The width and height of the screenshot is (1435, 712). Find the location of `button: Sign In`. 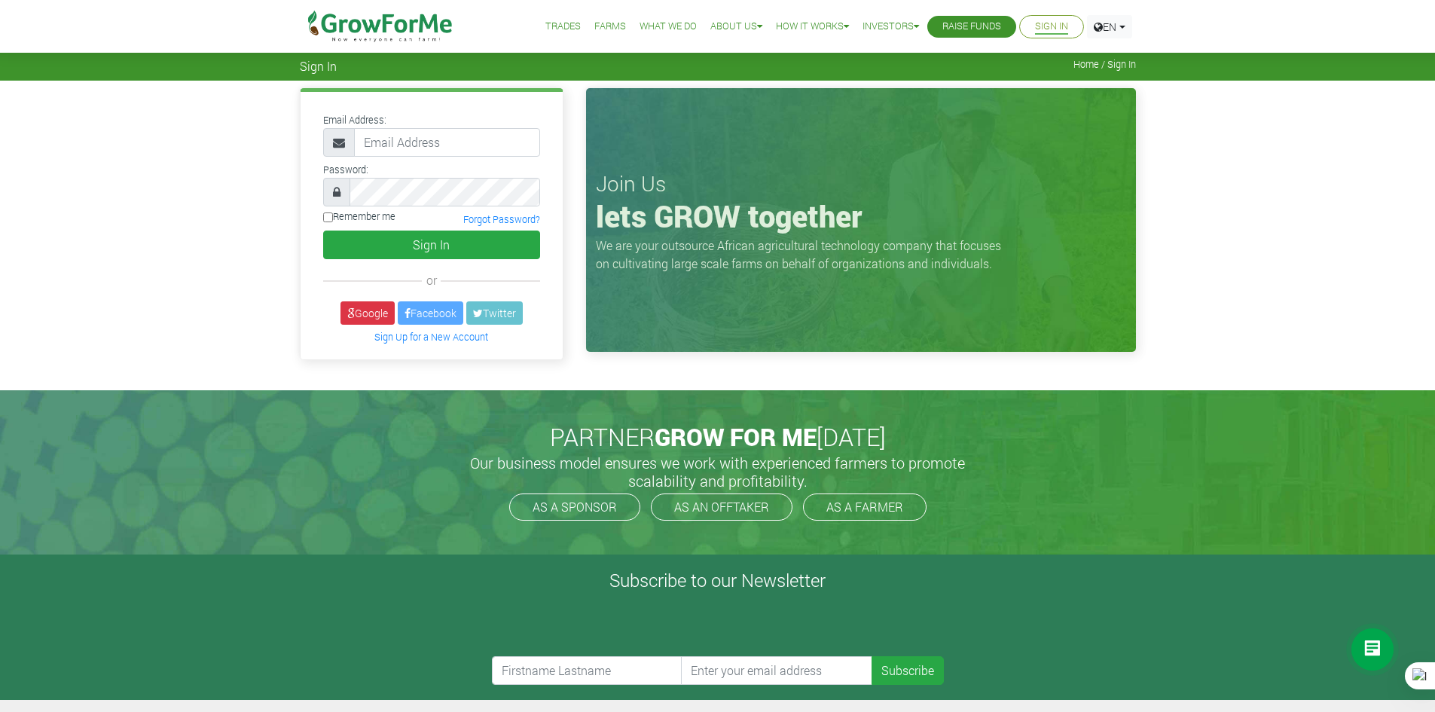

button: Sign In is located at coordinates (432, 245).